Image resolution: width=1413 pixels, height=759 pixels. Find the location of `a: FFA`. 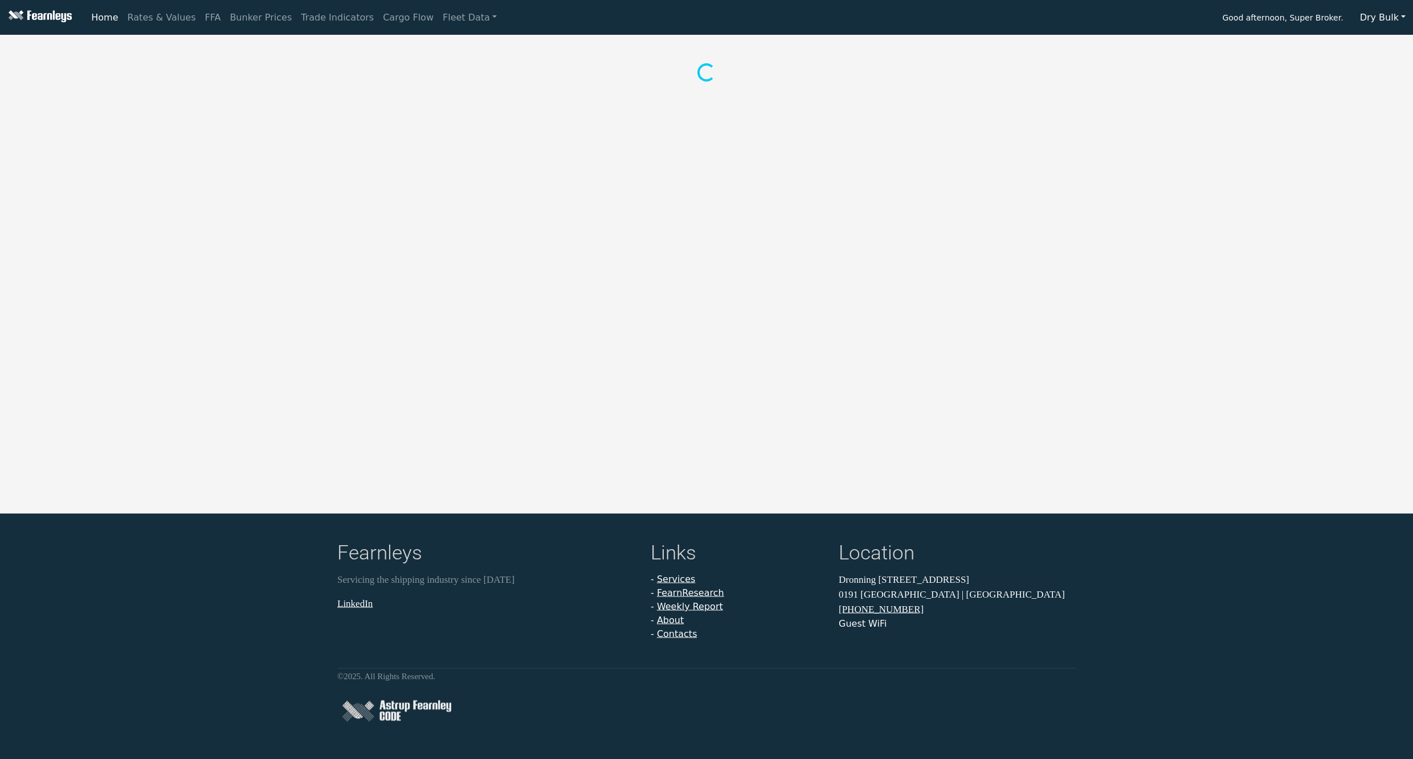

a: FFA is located at coordinates (213, 18).